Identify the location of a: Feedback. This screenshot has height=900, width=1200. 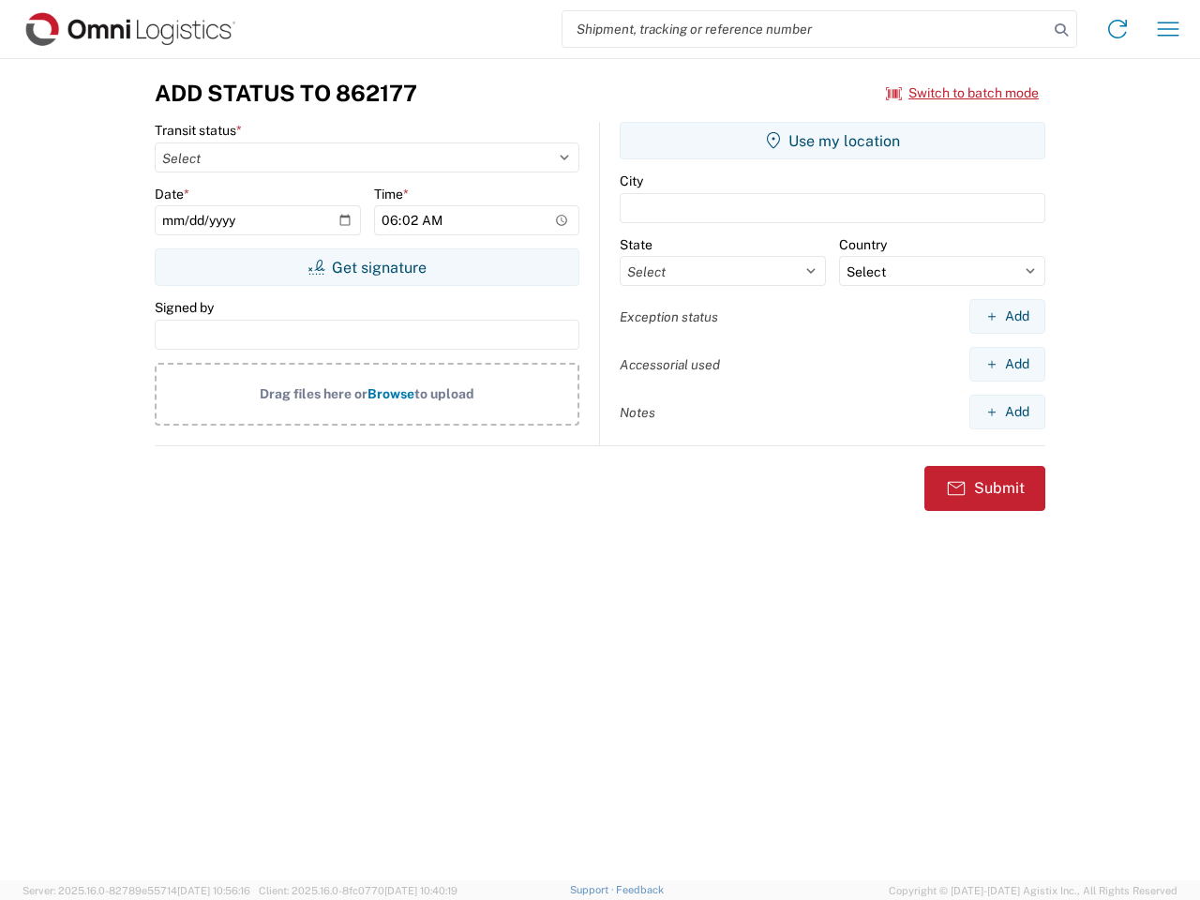
(639, 890).